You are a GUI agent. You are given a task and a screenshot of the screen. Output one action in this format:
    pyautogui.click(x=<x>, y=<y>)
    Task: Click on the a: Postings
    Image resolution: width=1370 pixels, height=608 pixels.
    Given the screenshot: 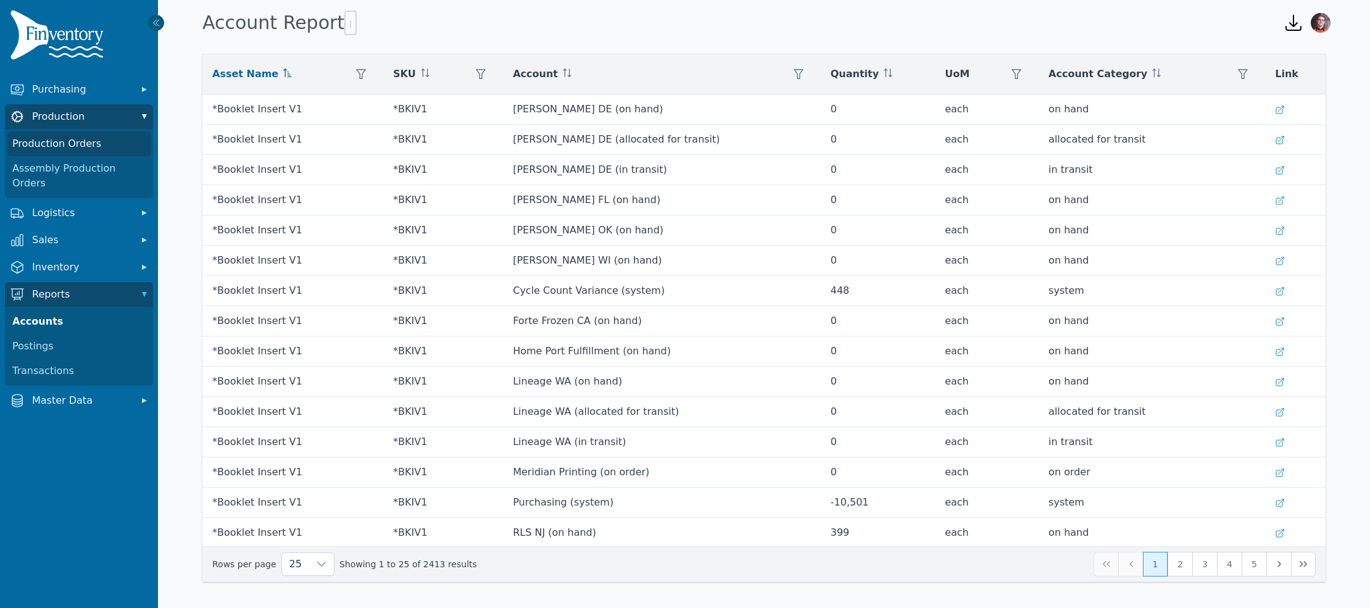 What is the action you would take?
    pyautogui.click(x=79, y=346)
    